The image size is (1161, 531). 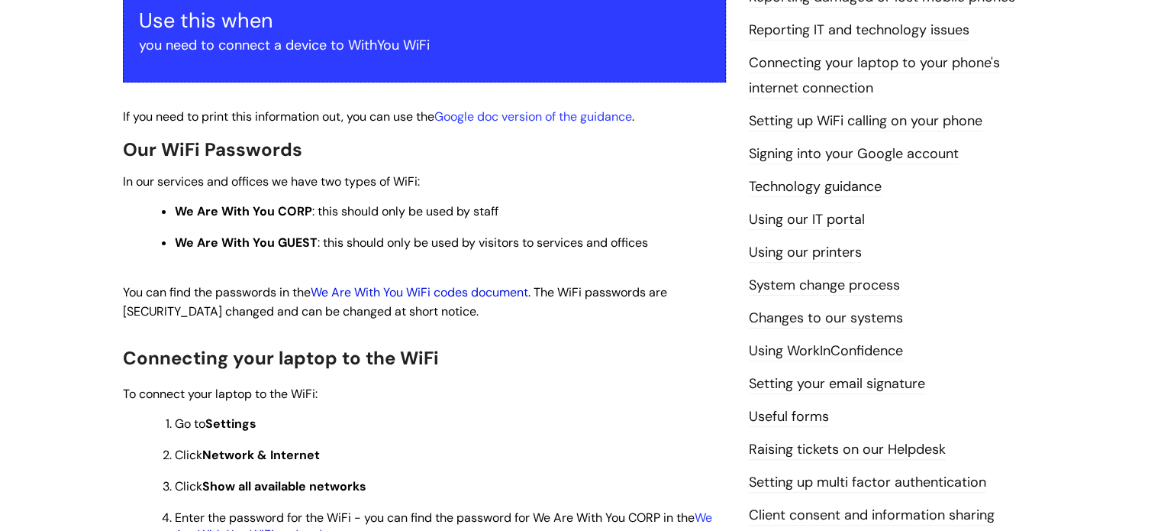 What do you see at coordinates (379, 116) in the screenshot?
I see `span: If you need to print this information out, you can use the .` at bounding box center [379, 116].